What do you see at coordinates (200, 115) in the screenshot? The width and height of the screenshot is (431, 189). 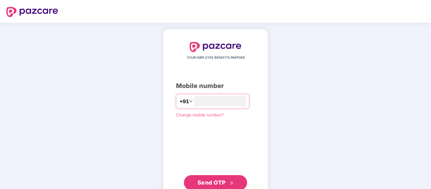 I see `span: Change mobile number?` at bounding box center [200, 115].